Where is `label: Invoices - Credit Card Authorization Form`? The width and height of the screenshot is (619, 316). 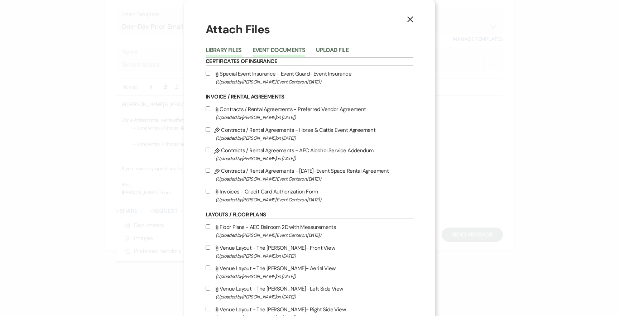 label: Invoices - Credit Card Authorization Form is located at coordinates (310, 195).